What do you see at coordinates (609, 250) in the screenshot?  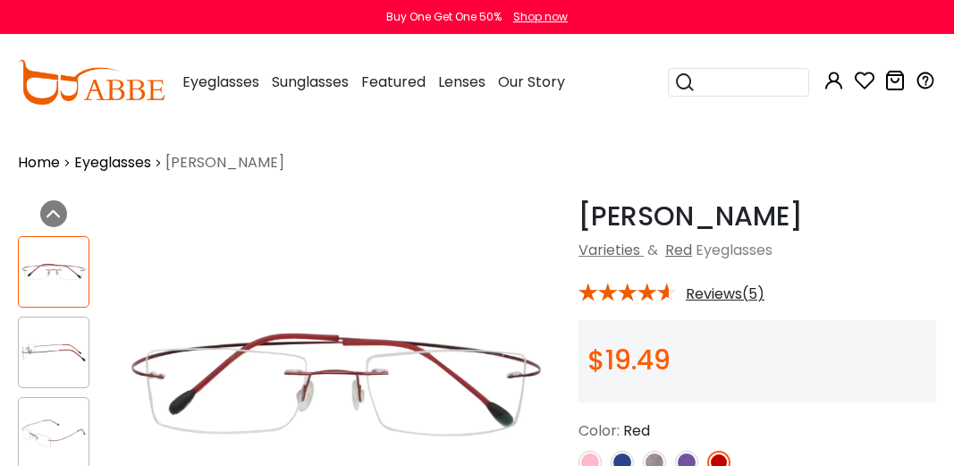 I see `a: Varieties` at bounding box center [609, 250].